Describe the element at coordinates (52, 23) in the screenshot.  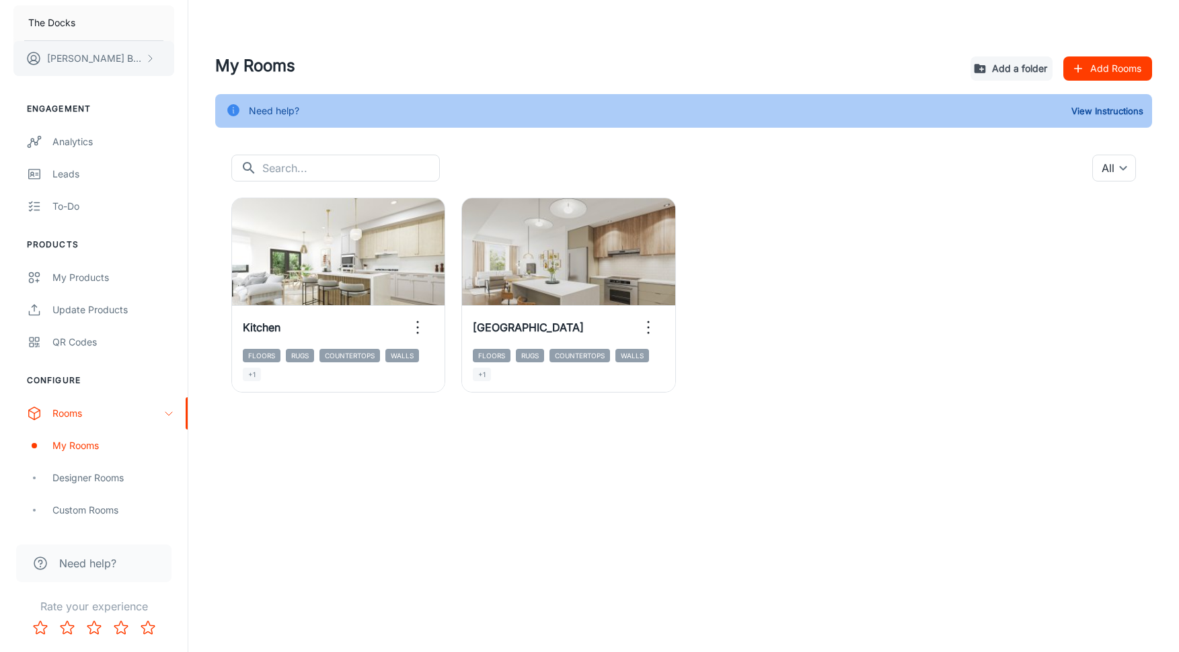
I see `p: The Docks` at that location.